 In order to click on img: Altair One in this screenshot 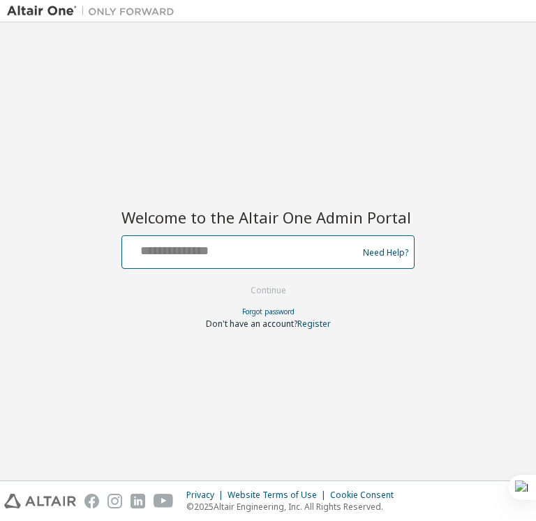, I will do `click(94, 11)`.